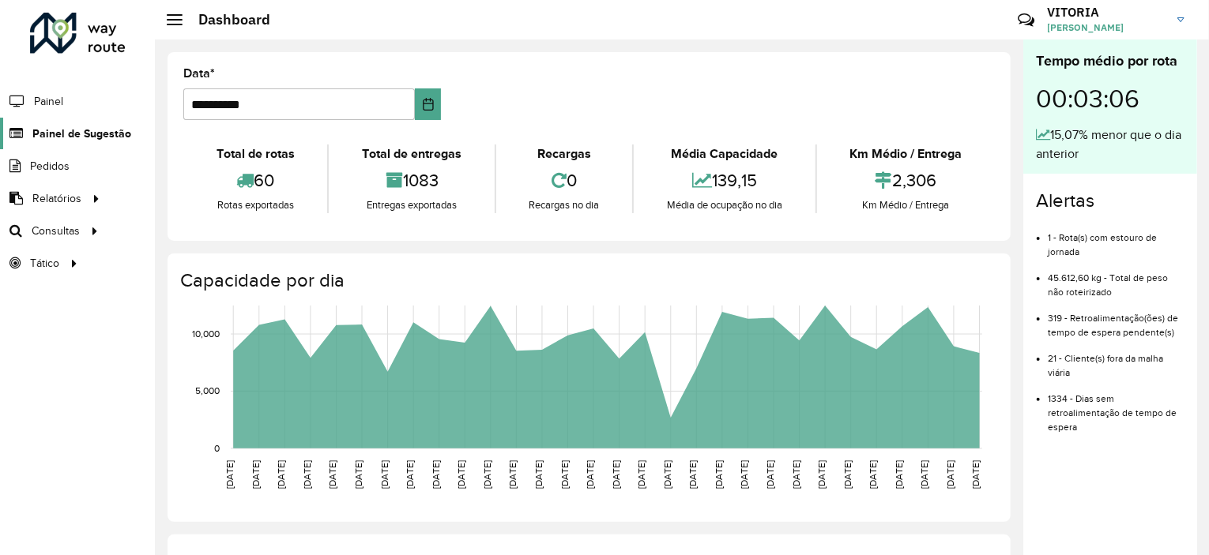  I want to click on text: 10,000, so click(205, 333).